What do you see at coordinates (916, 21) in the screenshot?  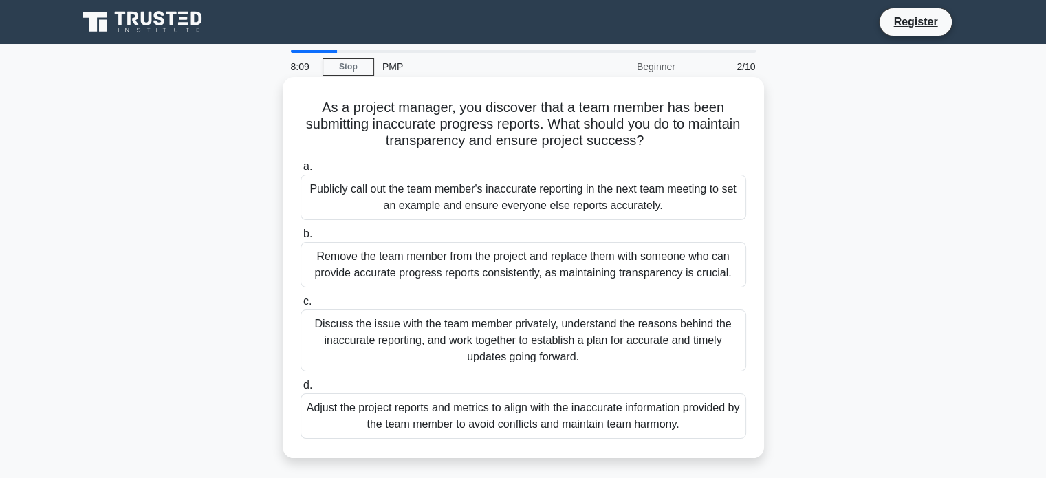 I see `a: Register` at bounding box center [916, 21].